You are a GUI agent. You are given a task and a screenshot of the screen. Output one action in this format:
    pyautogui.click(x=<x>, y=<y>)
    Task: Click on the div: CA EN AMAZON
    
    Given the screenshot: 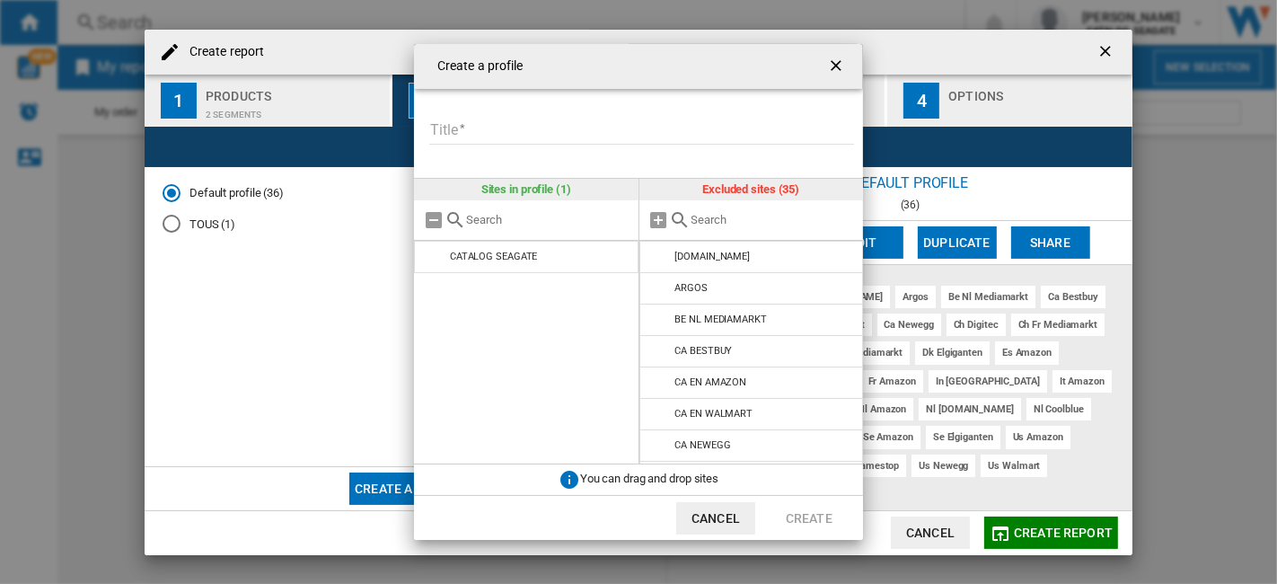 What is the action you would take?
    pyautogui.click(x=710, y=382)
    